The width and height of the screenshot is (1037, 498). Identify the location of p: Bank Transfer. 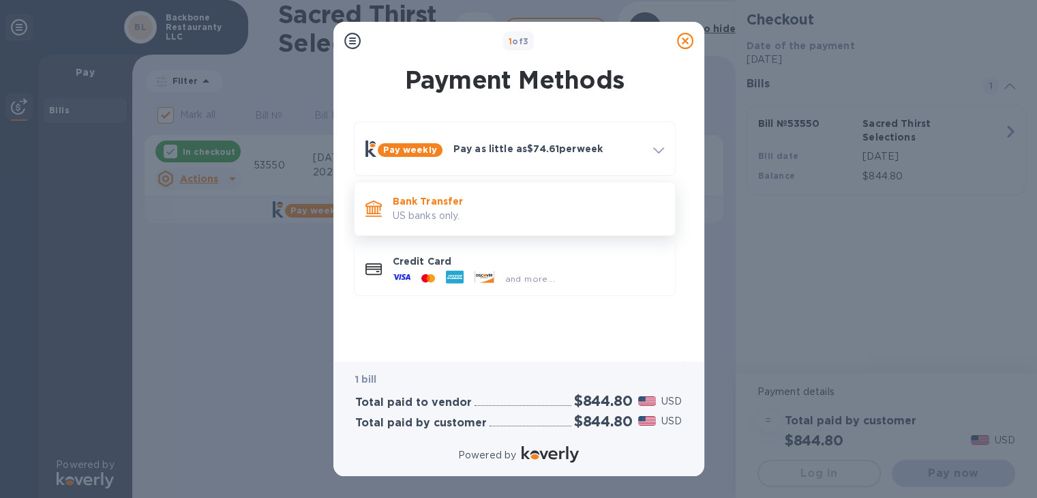
(528, 201).